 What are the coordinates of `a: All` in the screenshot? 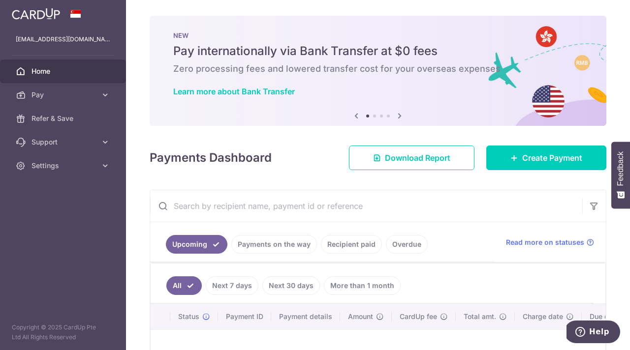 It's located at (184, 286).